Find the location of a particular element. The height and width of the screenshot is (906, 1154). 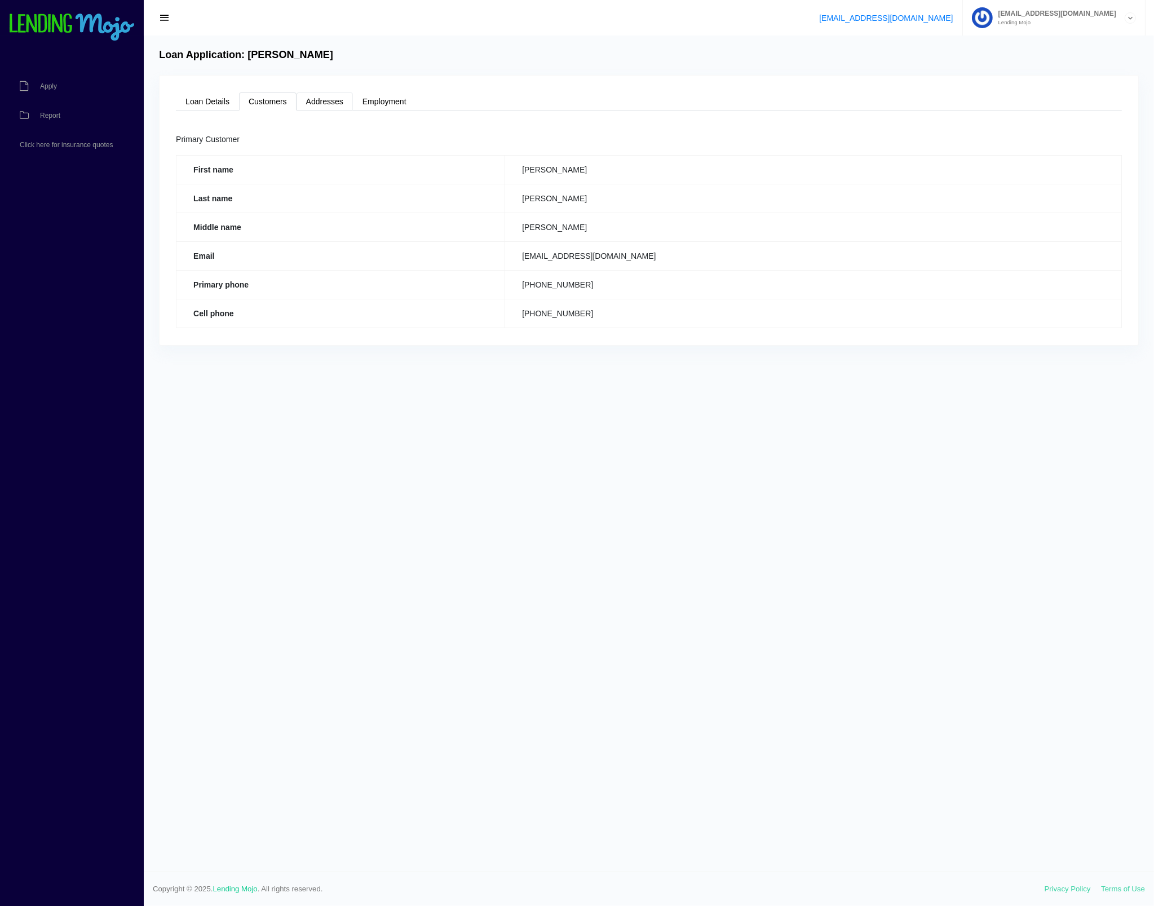

th: Middle name is located at coordinates (341, 227).